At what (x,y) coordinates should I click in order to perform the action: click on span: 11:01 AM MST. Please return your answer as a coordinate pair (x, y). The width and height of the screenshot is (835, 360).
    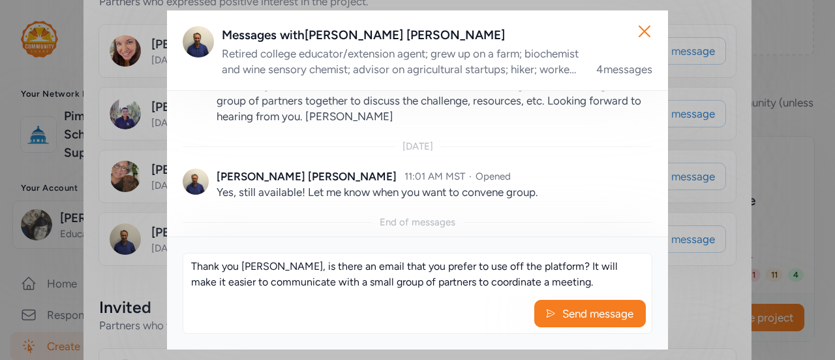
    Looking at the image, I should click on (435, 176).